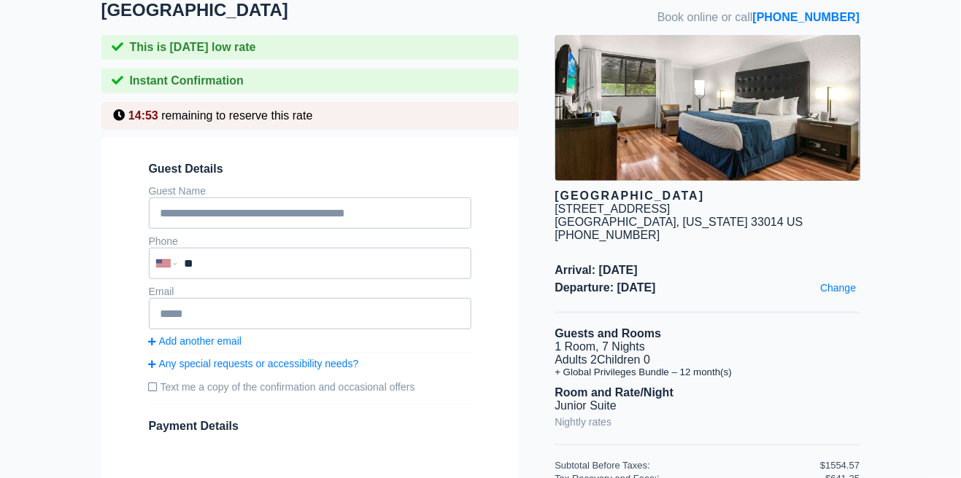 This screenshot has height=478, width=961. Describe the element at coordinates (707, 406) in the screenshot. I see `li: Junior Suite` at that location.